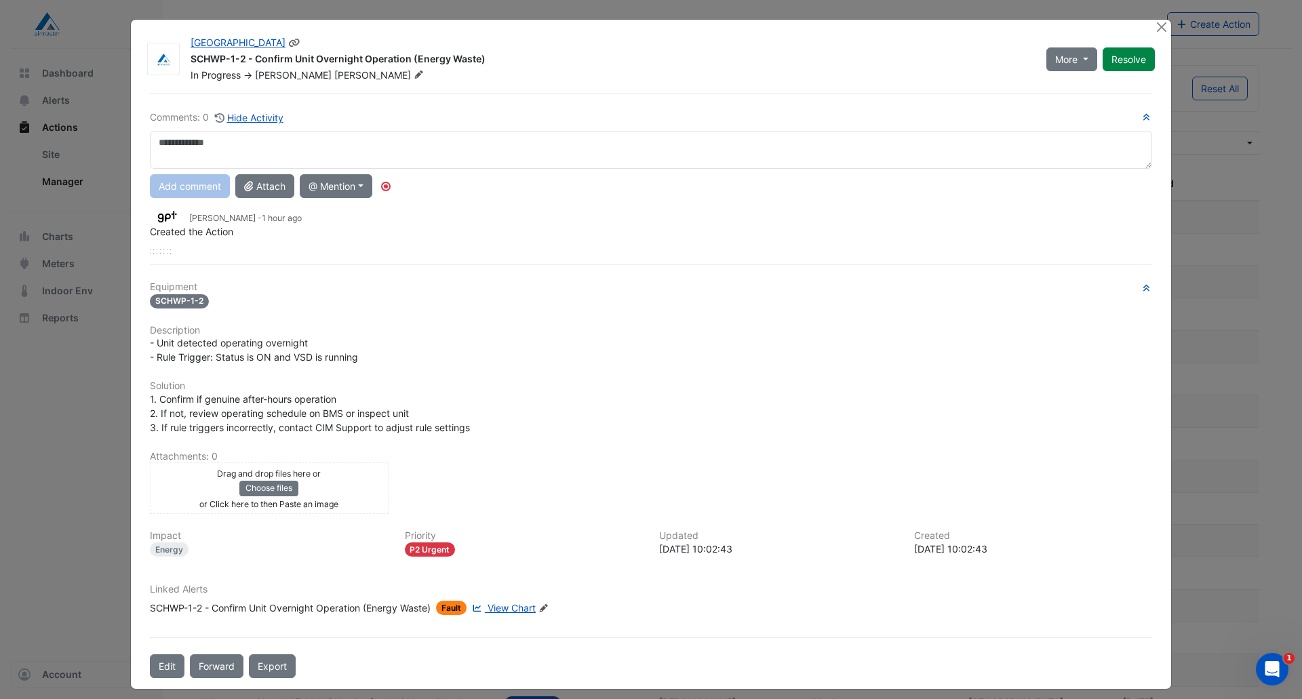 This screenshot has height=699, width=1302. Describe the element at coordinates (163, 60) in the screenshot. I see `img: Airmaster Australia` at that location.